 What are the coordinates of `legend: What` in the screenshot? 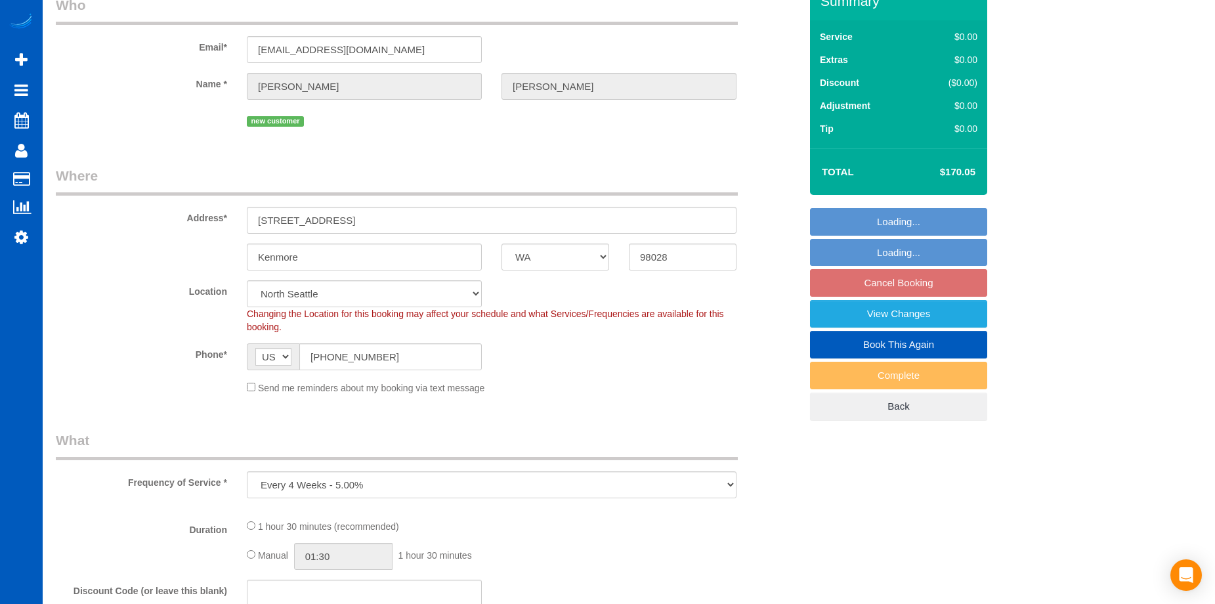 It's located at (396, 445).